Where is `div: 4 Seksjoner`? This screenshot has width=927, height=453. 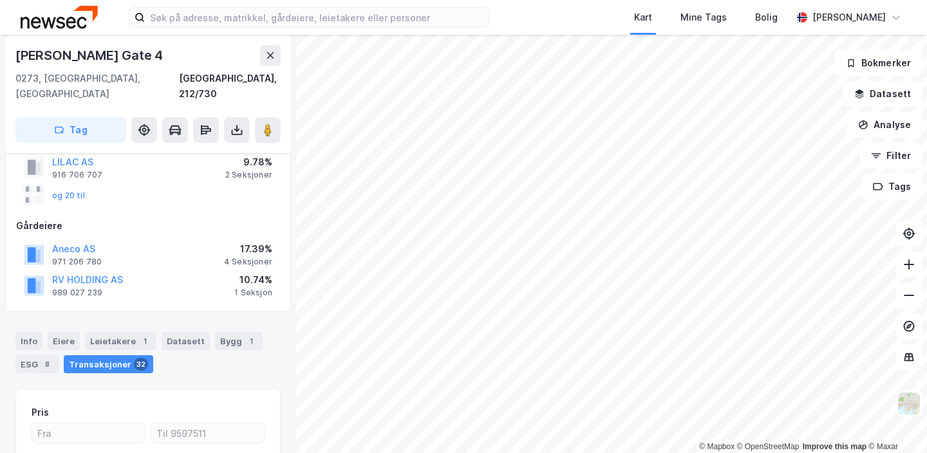
div: 4 Seksjoner is located at coordinates (248, 262).